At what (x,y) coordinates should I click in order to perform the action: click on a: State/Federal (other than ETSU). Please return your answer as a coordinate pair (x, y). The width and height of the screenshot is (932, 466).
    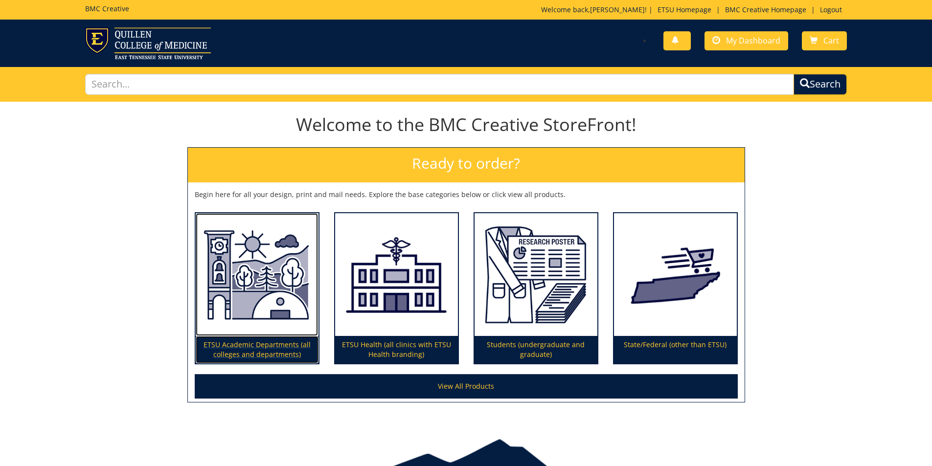
    Looking at the image, I should click on (675, 289).